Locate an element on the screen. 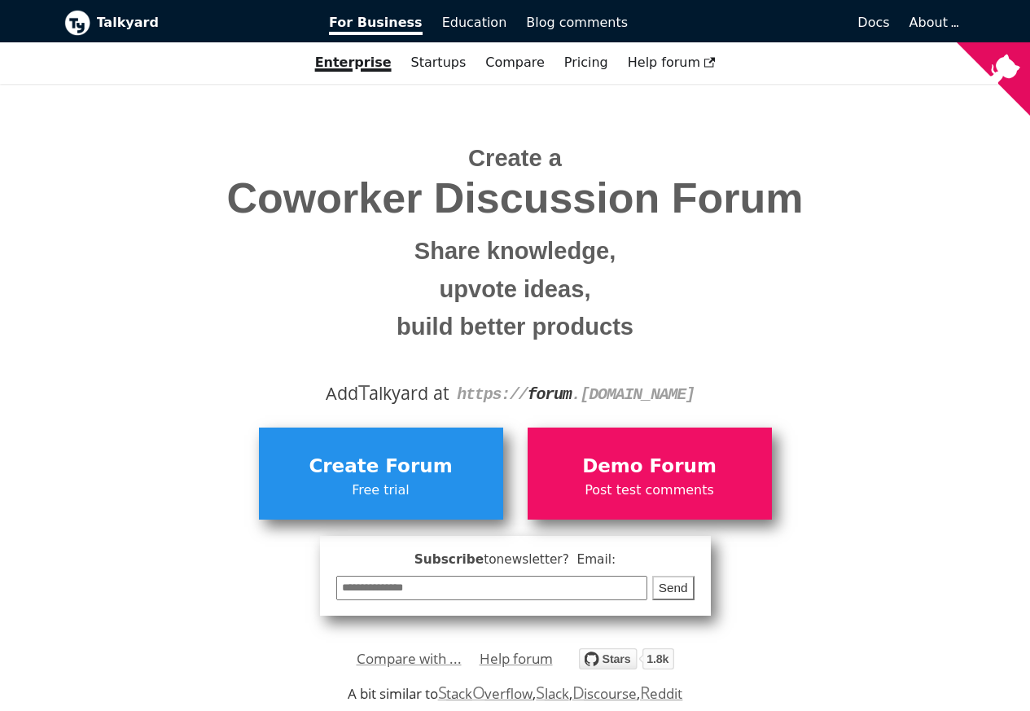 Image resolution: width=1030 pixels, height=711 pixels. span: Education is located at coordinates (475, 22).